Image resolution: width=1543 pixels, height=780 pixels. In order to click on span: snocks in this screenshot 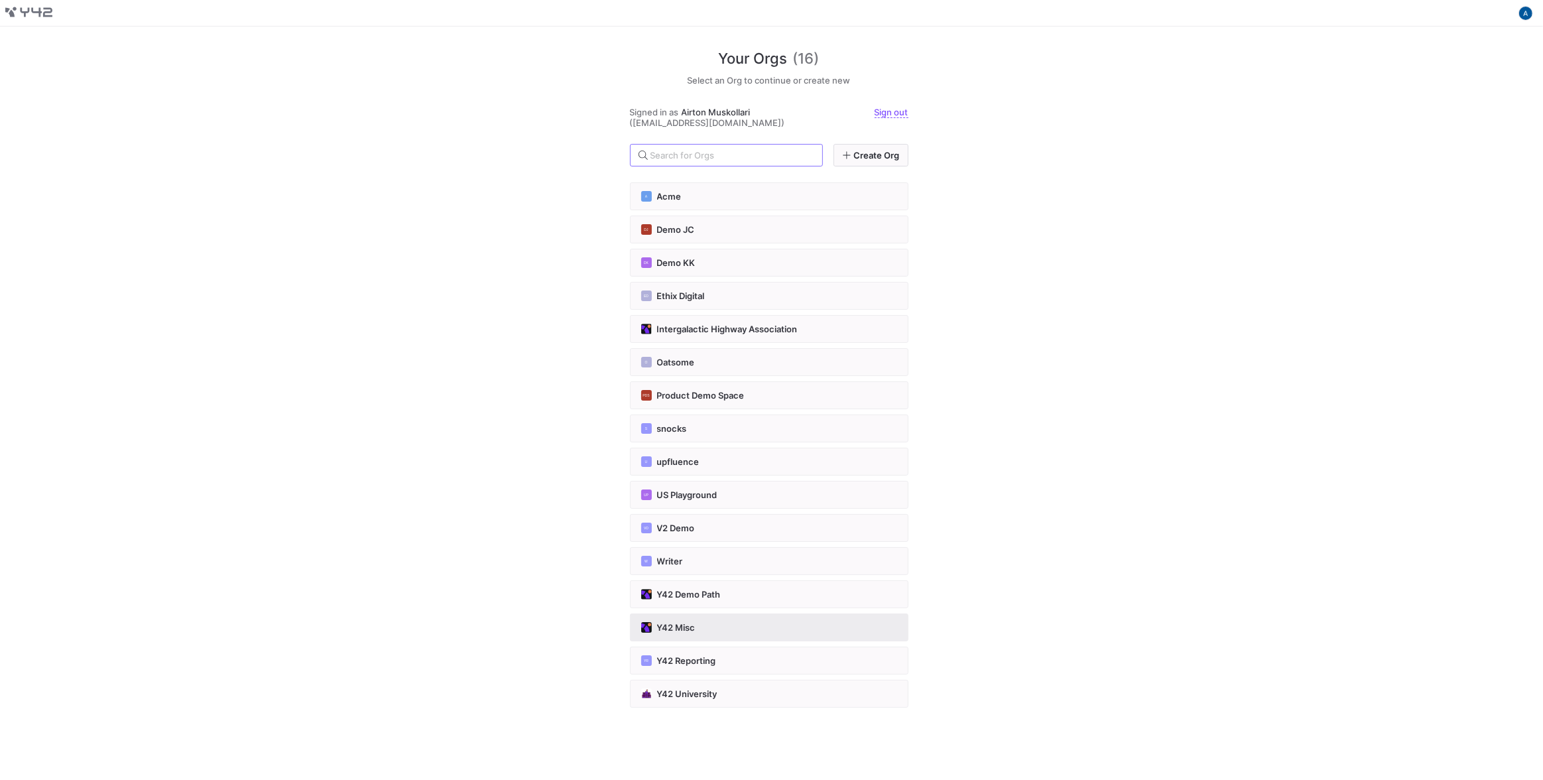, I will do `click(672, 428)`.